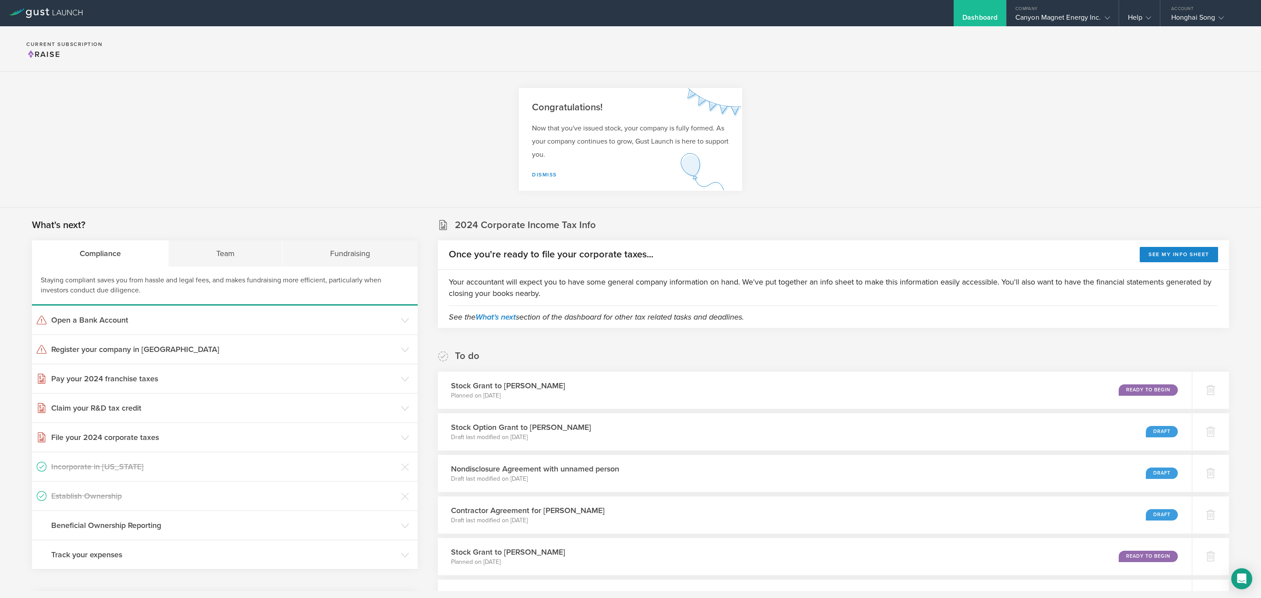 Image resolution: width=1261 pixels, height=598 pixels. Describe the element at coordinates (551, 254) in the screenshot. I see `h2: Once you're ready to file your corporate taxes...` at that location.